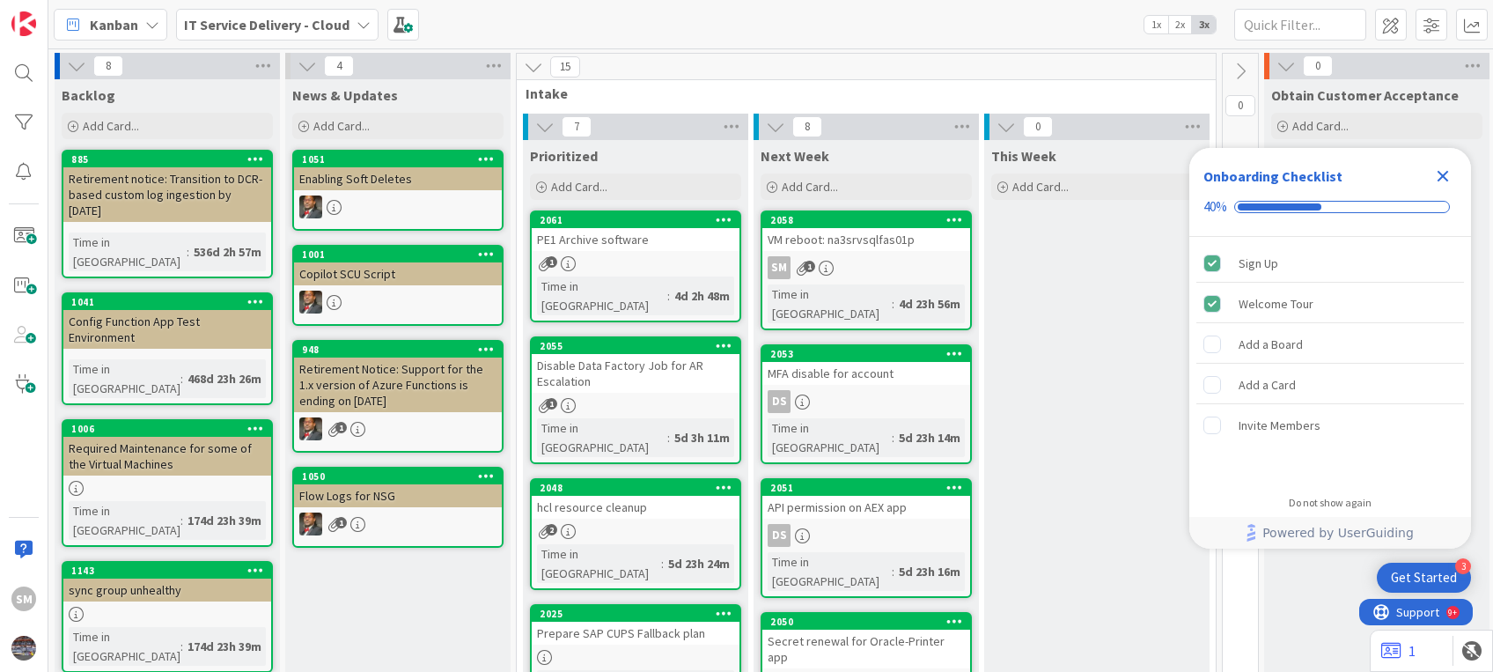 The image size is (1493, 672). Describe the element at coordinates (1423, 577) in the screenshot. I see `div: Open Get Started checklist, remaining modules: 3` at that location.